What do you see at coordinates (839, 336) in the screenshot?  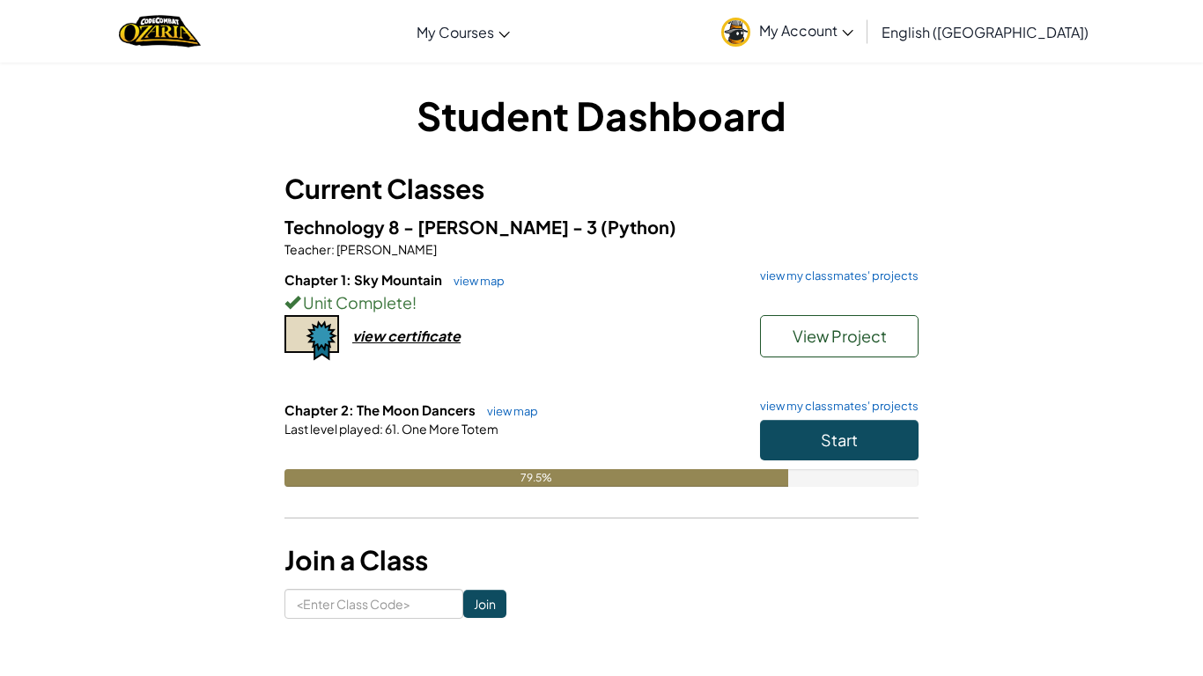 I see `span: View Project` at bounding box center [839, 336].